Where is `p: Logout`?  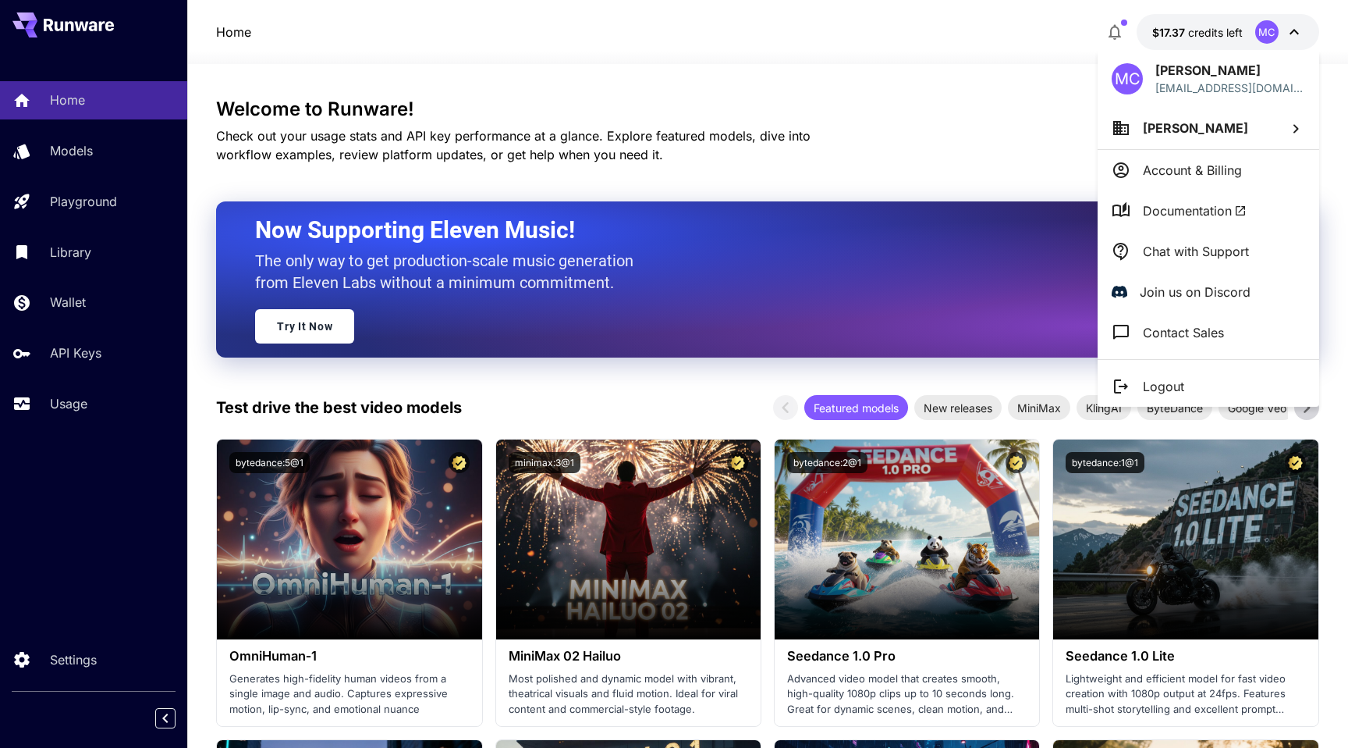 p: Logout is located at coordinates (1164, 386).